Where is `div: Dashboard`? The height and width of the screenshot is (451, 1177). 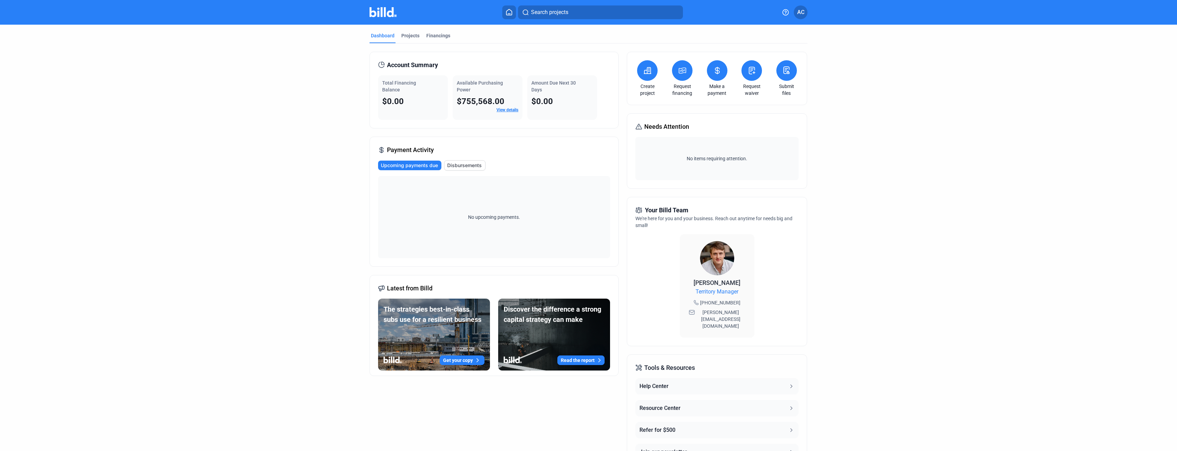
div: Dashboard is located at coordinates (383, 36).